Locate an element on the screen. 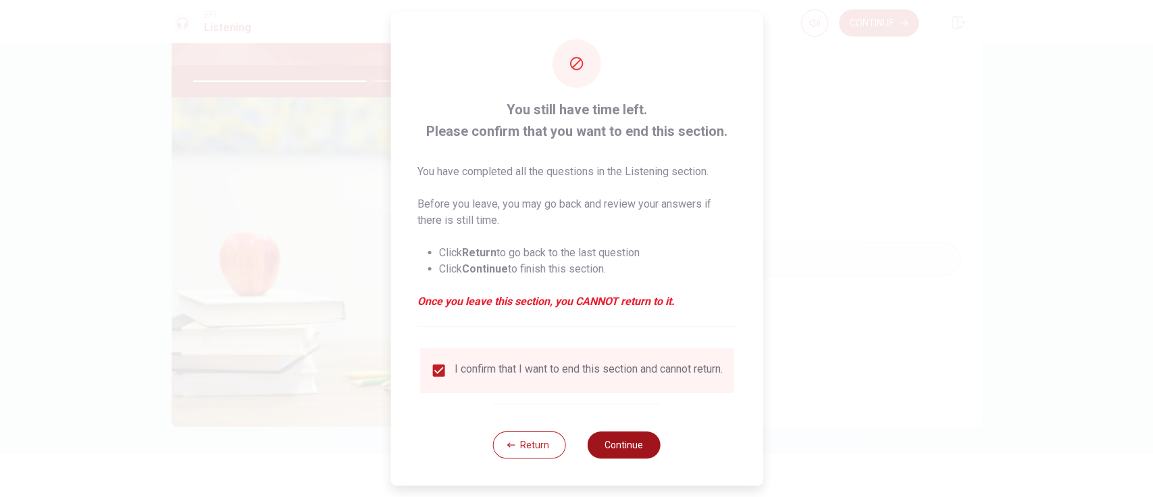 The image size is (1153, 497). strong: Return is located at coordinates (479, 252).